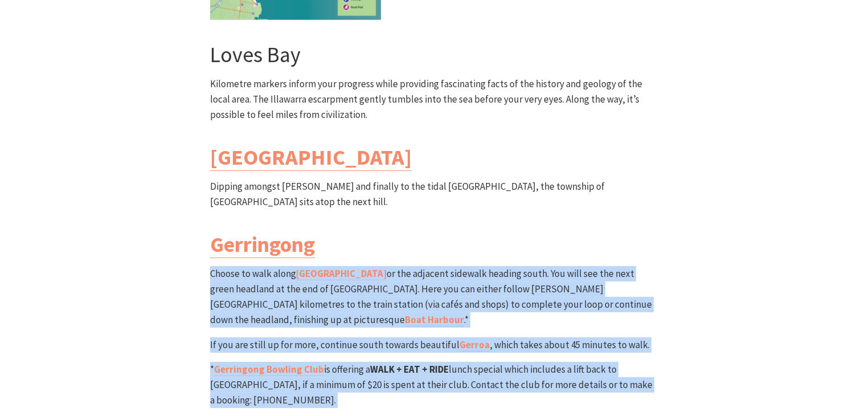 The height and width of the screenshot is (416, 866). I want to click on strong: WALK + EAT + RIDE, so click(409, 369).